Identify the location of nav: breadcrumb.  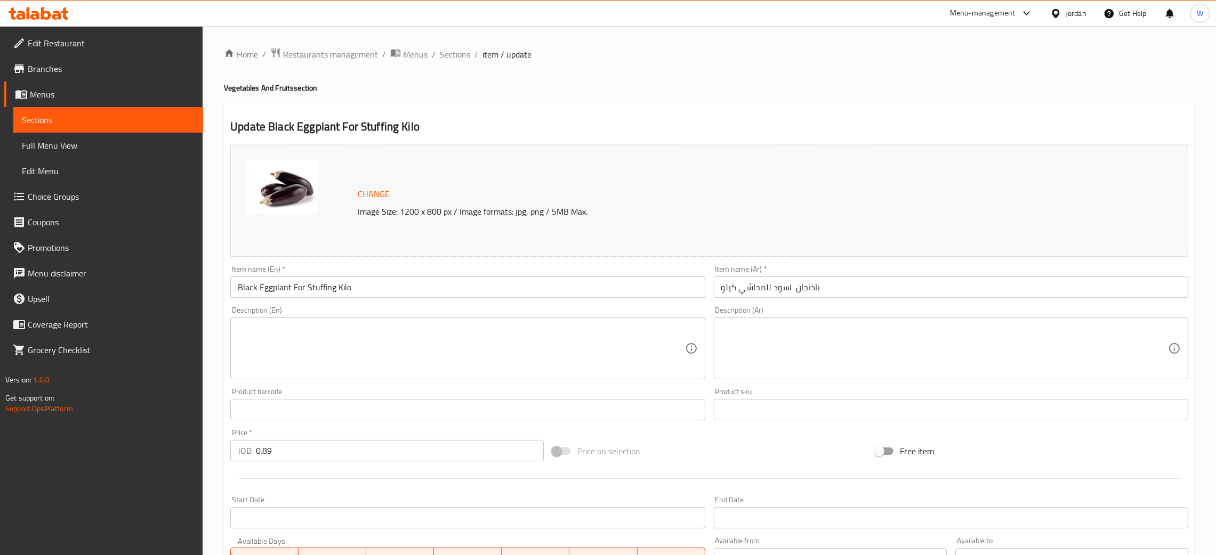
(709, 54).